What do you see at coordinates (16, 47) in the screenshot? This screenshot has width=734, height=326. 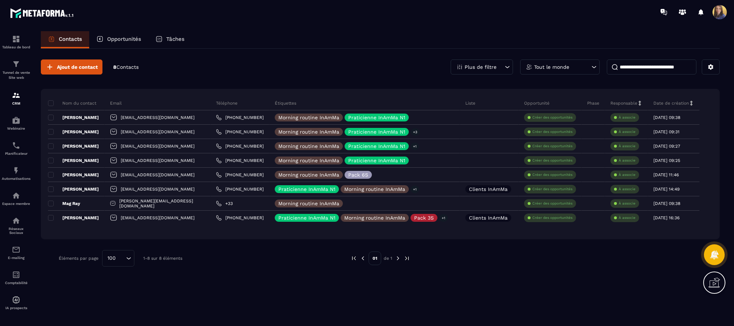 I see `p: Tableau de bord` at bounding box center [16, 47].